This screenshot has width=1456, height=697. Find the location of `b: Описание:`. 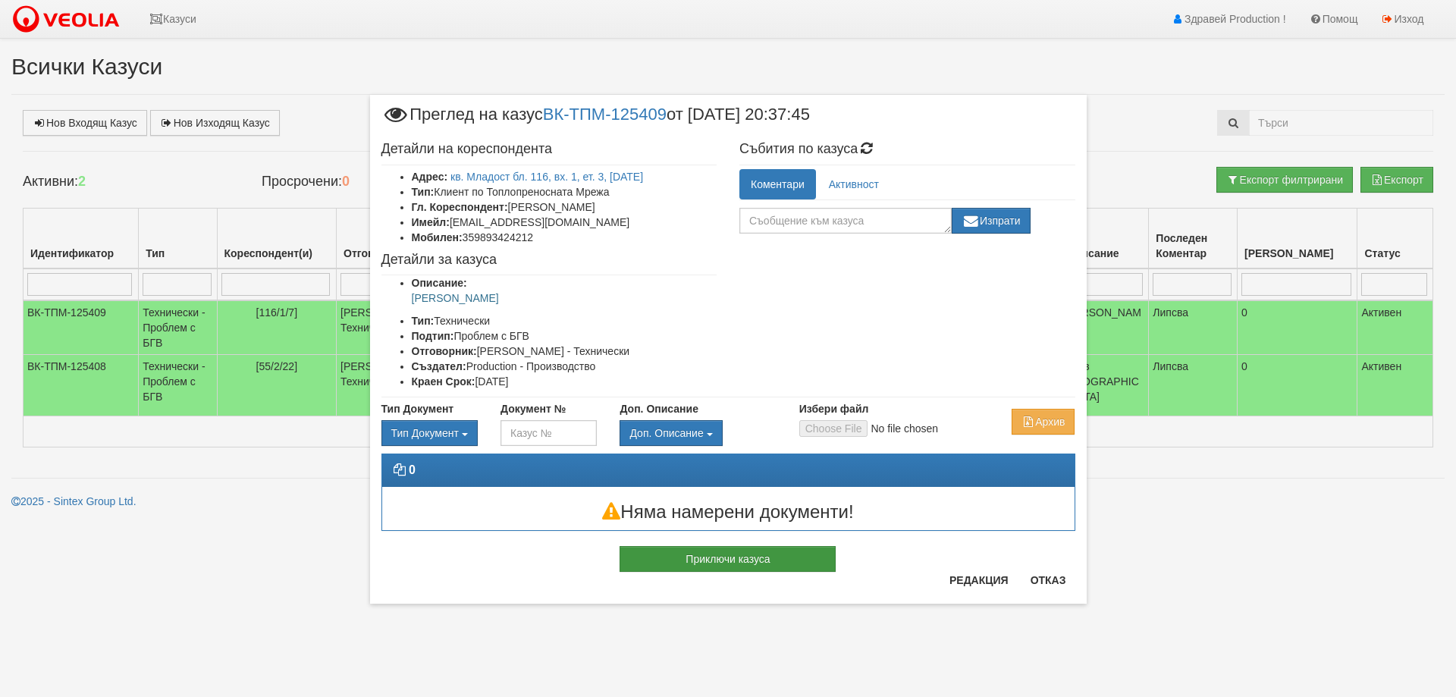

b: Описание: is located at coordinates (439, 283).